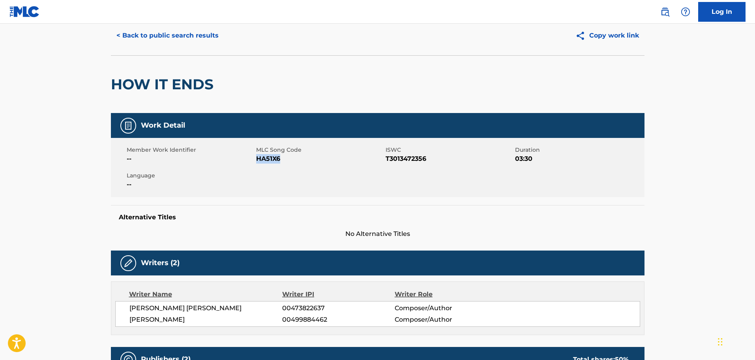  What do you see at coordinates (338, 319) in the screenshot?
I see `span: 00499884462` at bounding box center [338, 319].